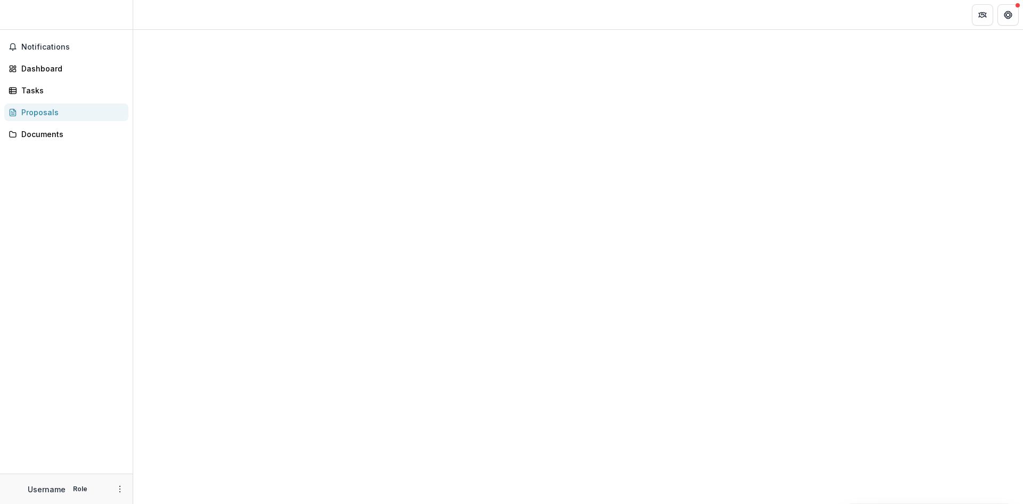  I want to click on button: Get Help, so click(1008, 15).